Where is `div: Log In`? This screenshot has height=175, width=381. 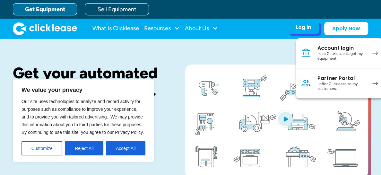 div: Log In is located at coordinates (304, 27).